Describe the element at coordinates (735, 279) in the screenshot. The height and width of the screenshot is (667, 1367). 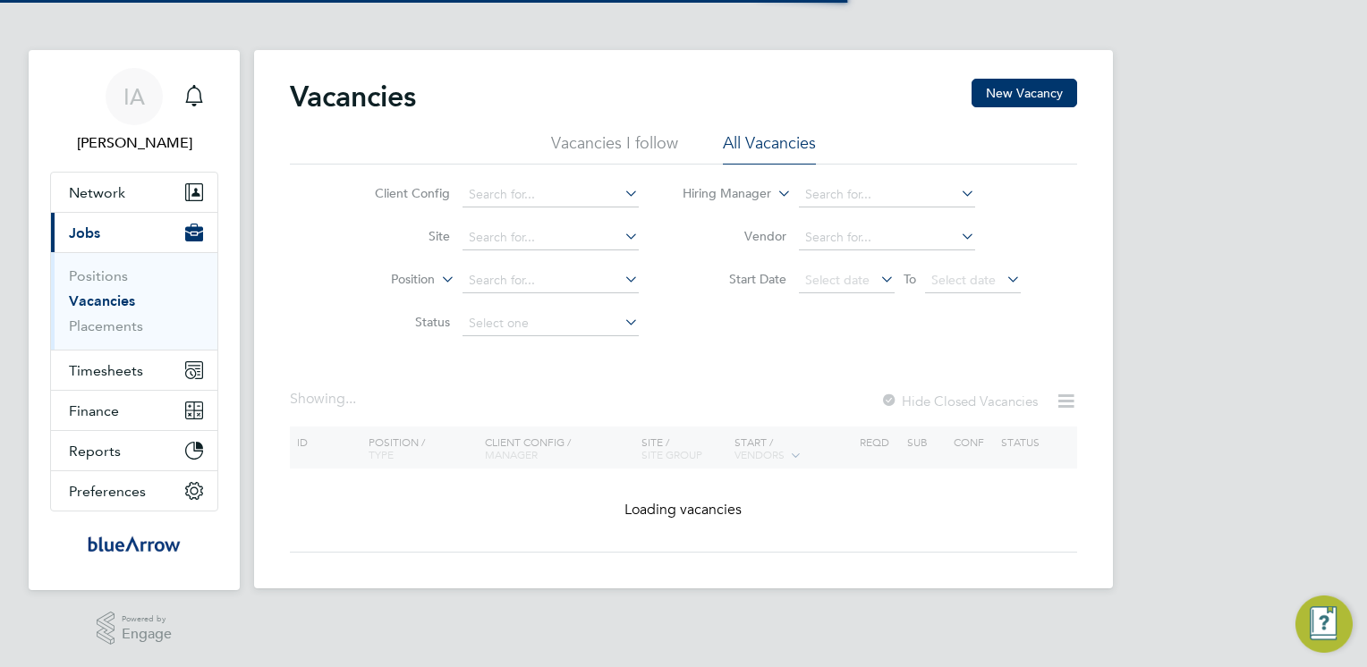
I see `label: Start Date` at that location.